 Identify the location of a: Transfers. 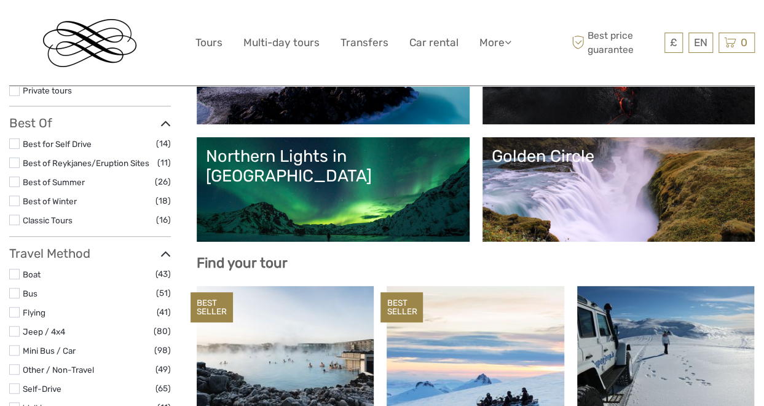
(365, 42).